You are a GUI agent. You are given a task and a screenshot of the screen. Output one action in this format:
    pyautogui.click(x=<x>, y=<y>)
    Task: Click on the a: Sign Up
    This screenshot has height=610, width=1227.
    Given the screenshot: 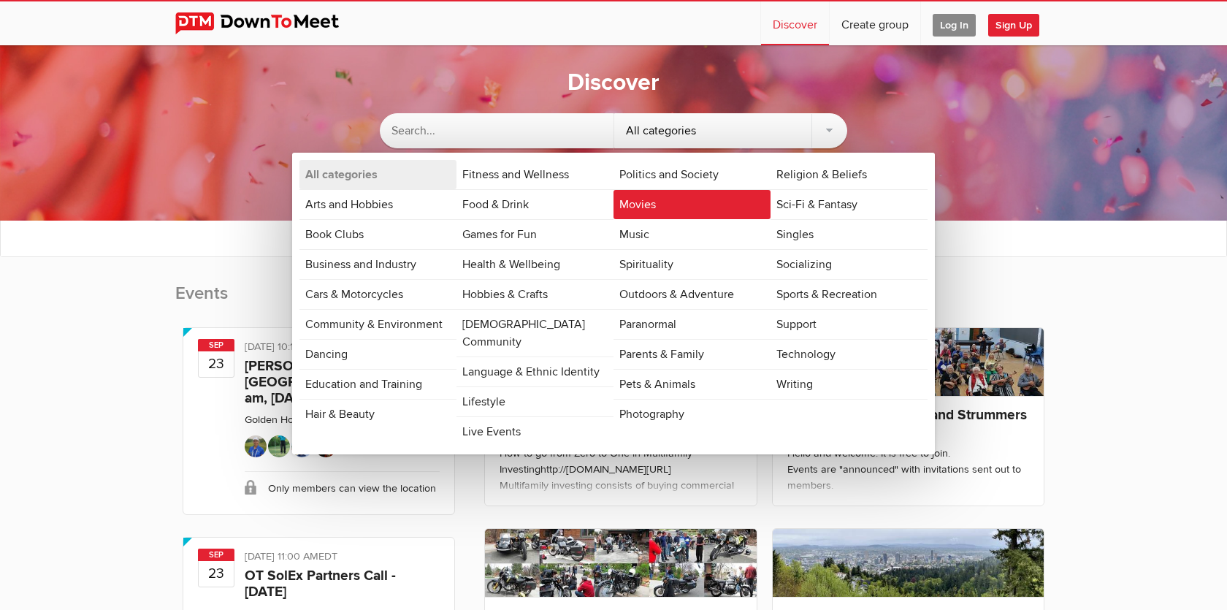 What is the action you would take?
    pyautogui.click(x=1019, y=23)
    